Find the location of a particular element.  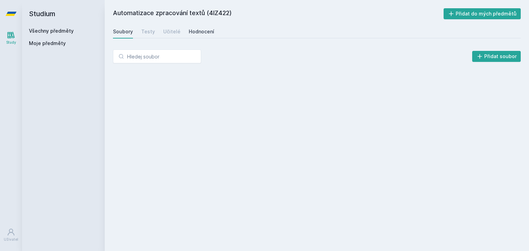

a: Přidat soubor is located at coordinates (497, 56).